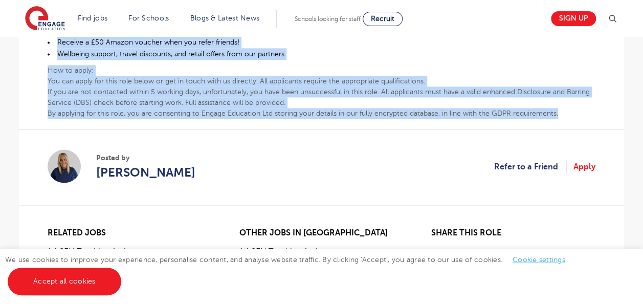 Image resolution: width=643 pixels, height=304 pixels. Describe the element at coordinates (321, 97) in the screenshot. I see `p: If you are not contacted within 5 working days, unfortunately, you have been unsuccessful in this...` at that location.